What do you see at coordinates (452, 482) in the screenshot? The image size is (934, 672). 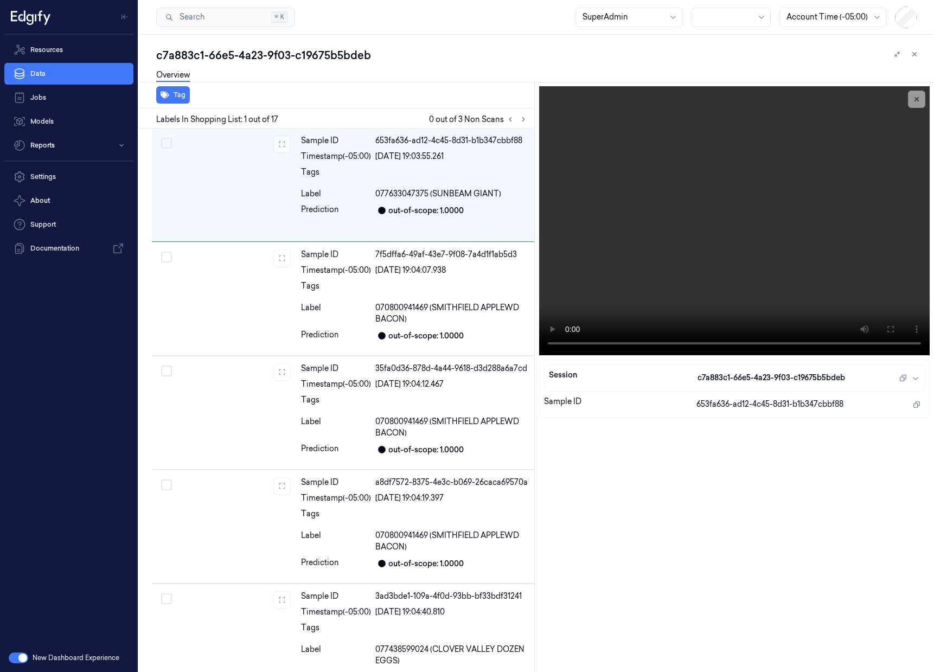 I see `div: a8df7572-8375-4e3c-b069-26caca69570a` at bounding box center [452, 482].